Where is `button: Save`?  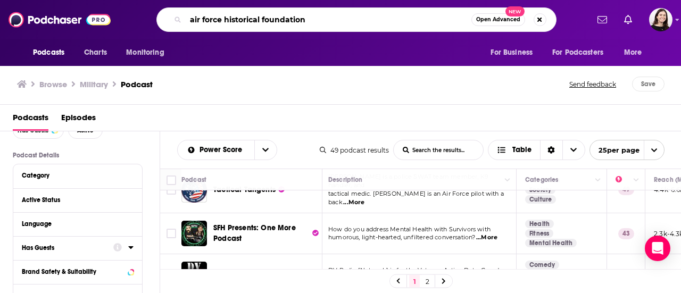 button: Save is located at coordinates (648, 84).